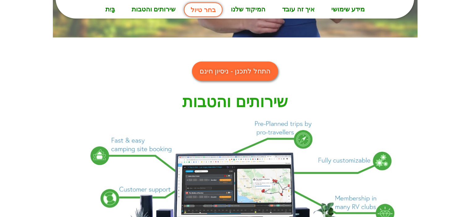 The image size is (470, 217). What do you see at coordinates (110, 9) in the screenshot?
I see `a: בַּיִת` at bounding box center [110, 9].